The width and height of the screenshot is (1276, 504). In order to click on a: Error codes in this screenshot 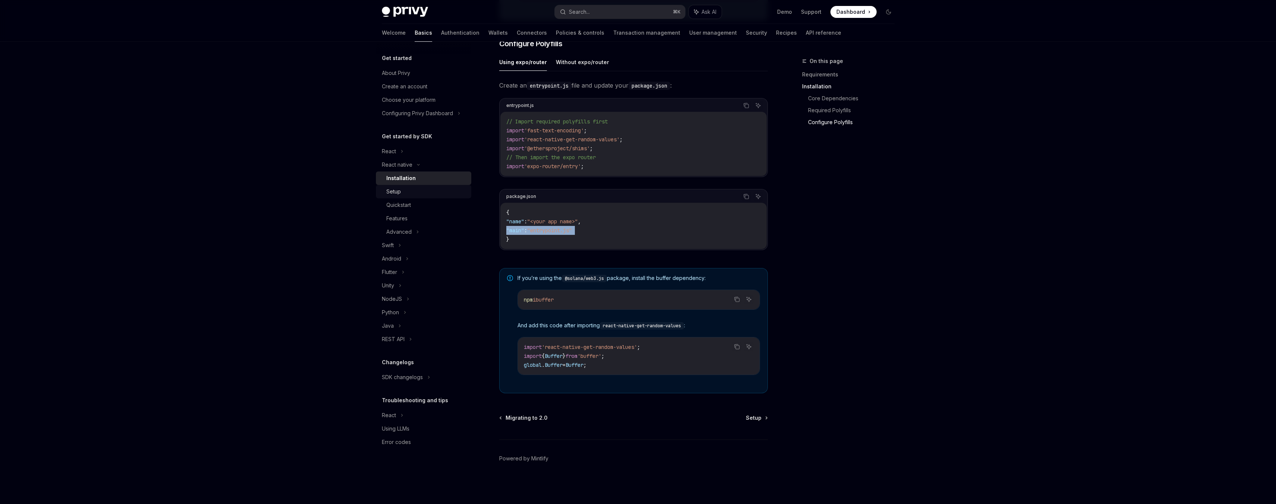, I will do `click(424, 442)`.